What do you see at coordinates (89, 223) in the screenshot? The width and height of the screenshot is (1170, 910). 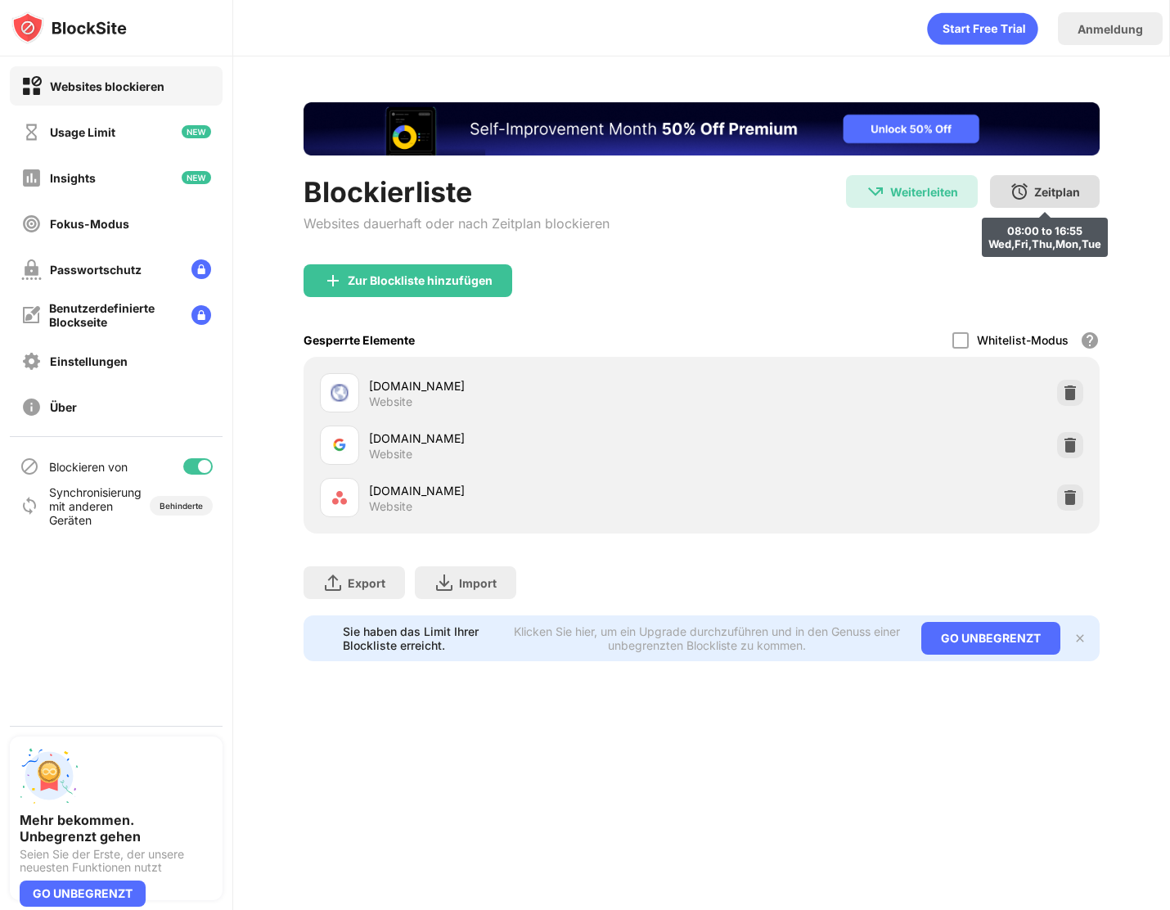 I see `div: Fokus-Modus` at bounding box center [89, 223].